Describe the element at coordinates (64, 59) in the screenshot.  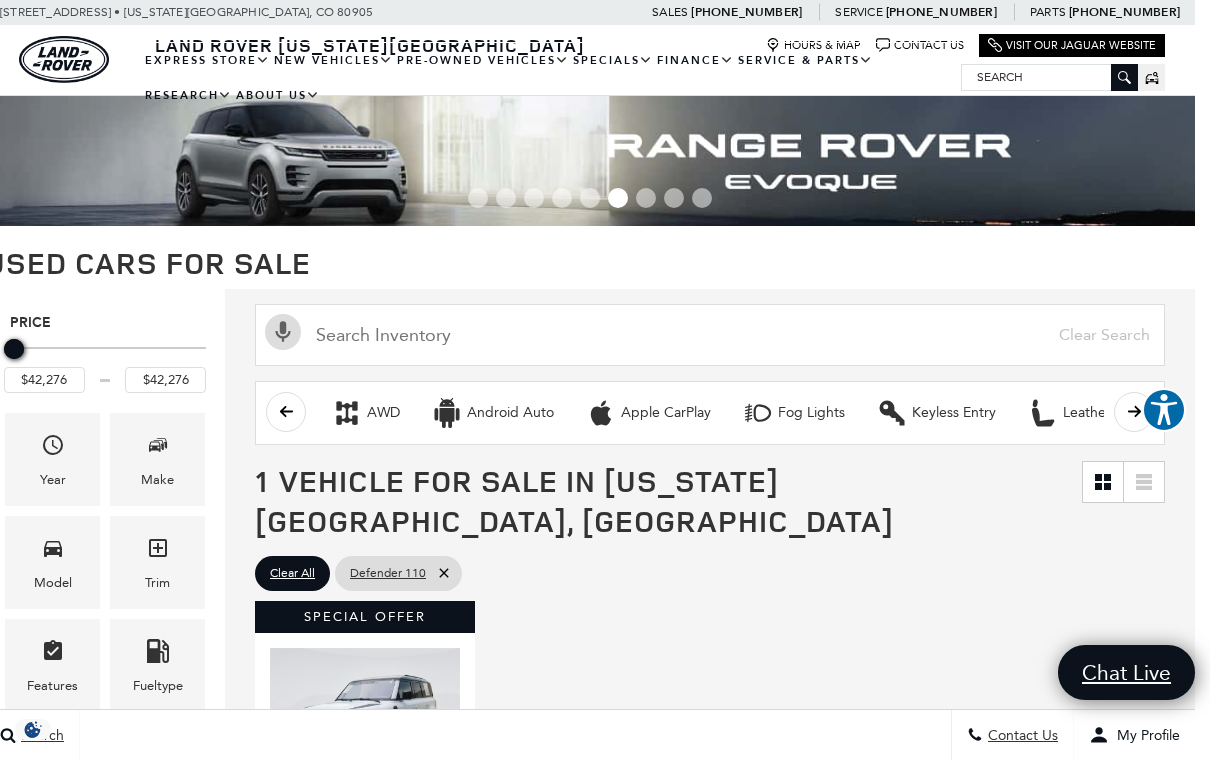
I see `img: Land Rover` at that location.